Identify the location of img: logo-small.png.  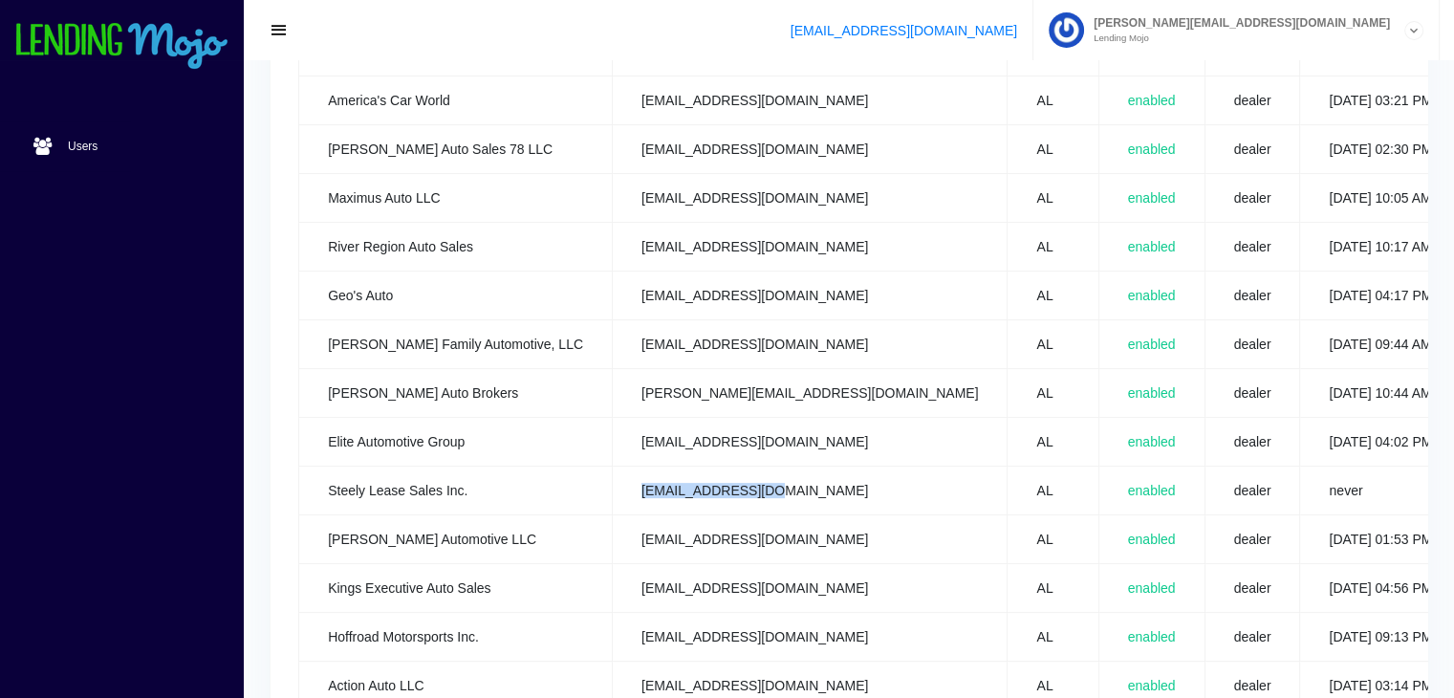
(121, 47).